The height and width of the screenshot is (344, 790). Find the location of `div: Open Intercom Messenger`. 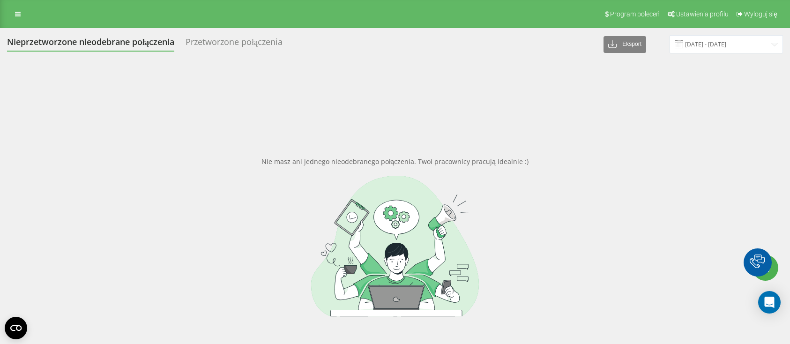

div: Open Intercom Messenger is located at coordinates (770, 302).